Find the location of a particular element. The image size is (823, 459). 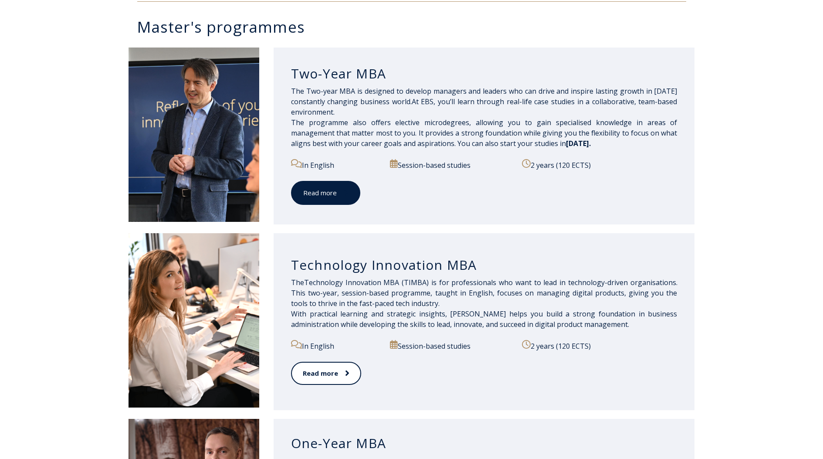

span: sionals who want to lead in technology-driven organisations. This two-year, session-based program... is located at coordinates (484, 293).